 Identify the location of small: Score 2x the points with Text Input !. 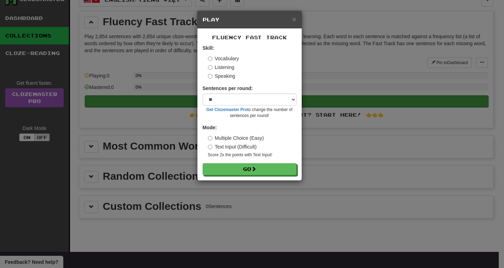
(252, 155).